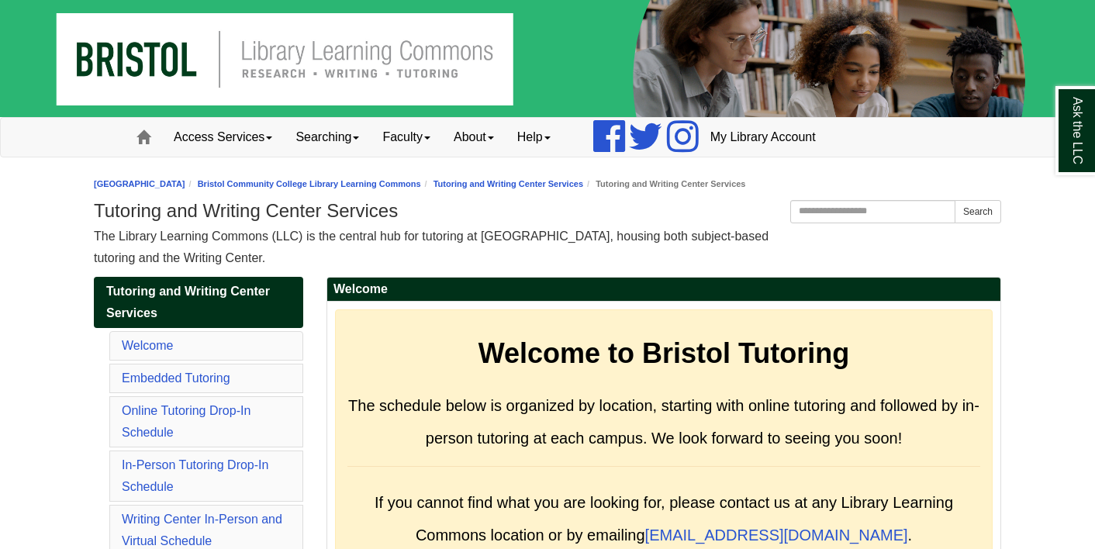 The image size is (1095, 549). Describe the element at coordinates (548, 184) in the screenshot. I see `nav: breadcrumb` at that location.